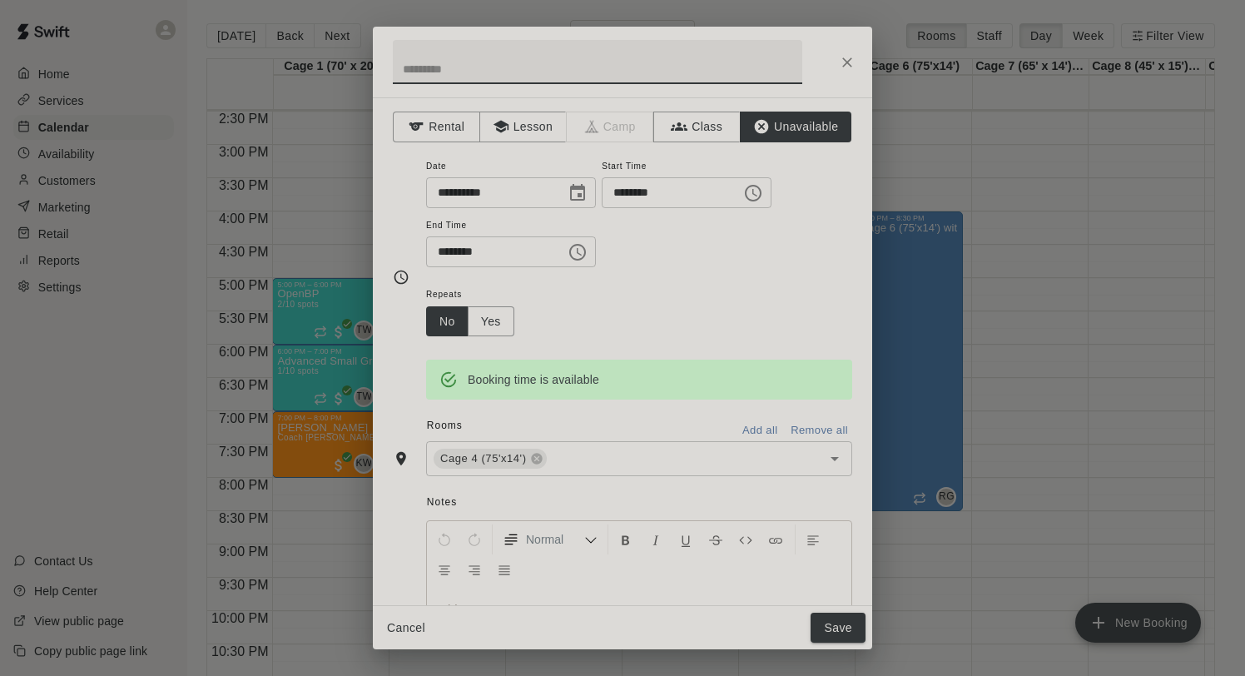  What do you see at coordinates (444, 425) in the screenshot?
I see `span: Rooms` at bounding box center [444, 425].